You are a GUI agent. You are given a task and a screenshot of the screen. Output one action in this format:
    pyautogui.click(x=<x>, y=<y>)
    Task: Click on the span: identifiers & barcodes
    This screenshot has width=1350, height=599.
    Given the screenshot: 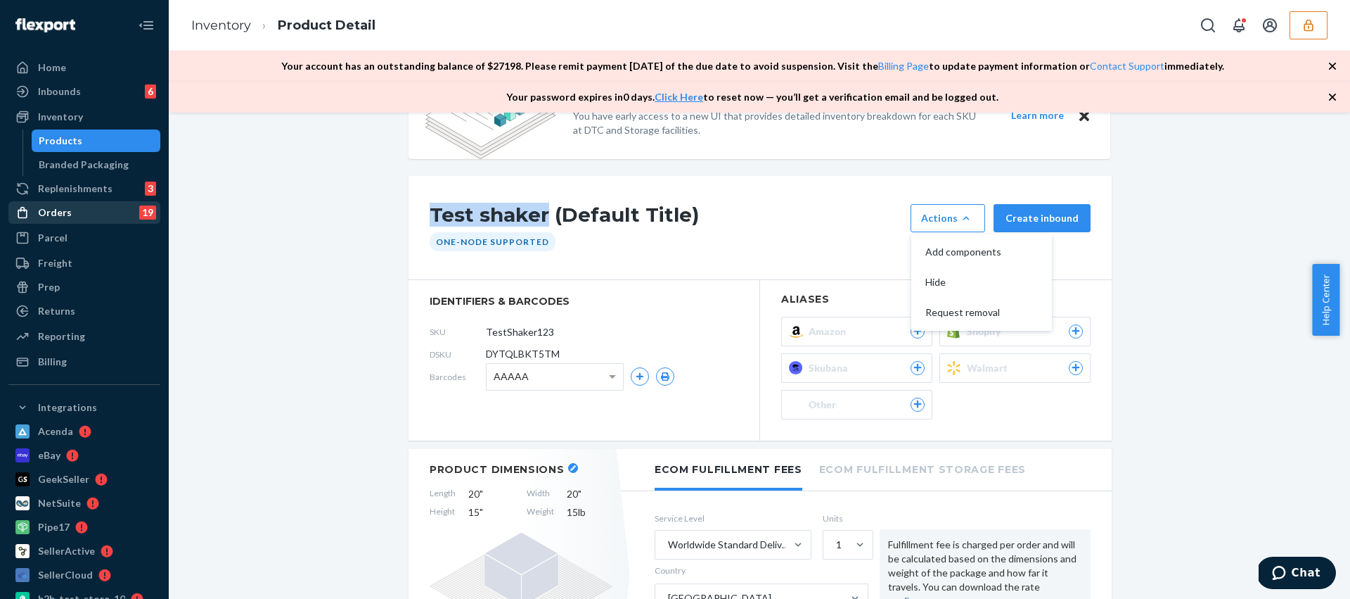 What is the action you would take?
    pyautogui.click(x=584, y=301)
    